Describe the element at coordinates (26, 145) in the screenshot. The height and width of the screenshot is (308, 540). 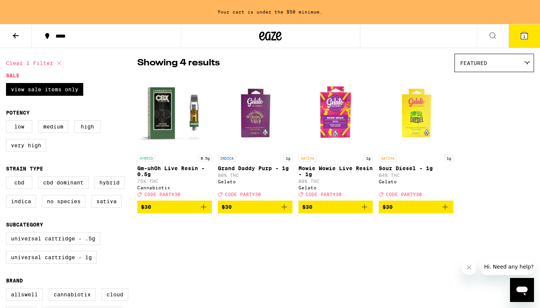
I see `label: Very High` at that location.